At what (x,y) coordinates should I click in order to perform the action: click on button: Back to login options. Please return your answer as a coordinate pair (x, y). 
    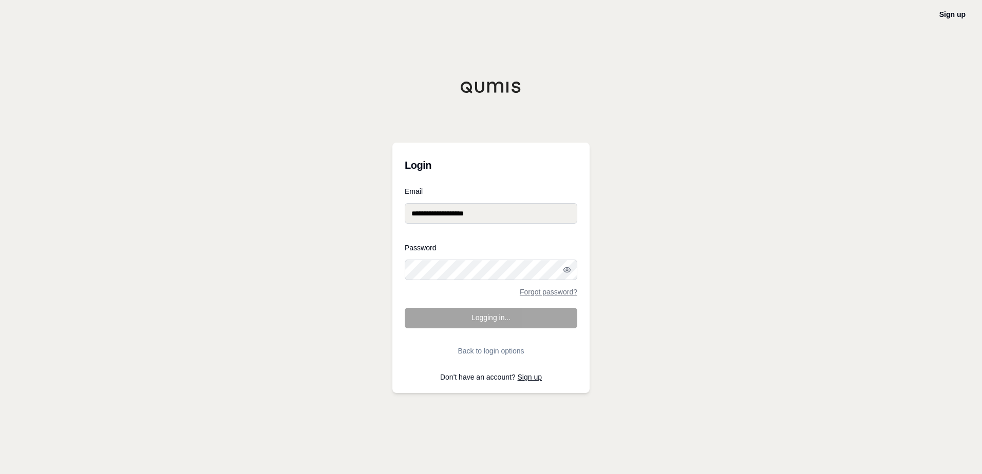
    Looking at the image, I should click on (491, 351).